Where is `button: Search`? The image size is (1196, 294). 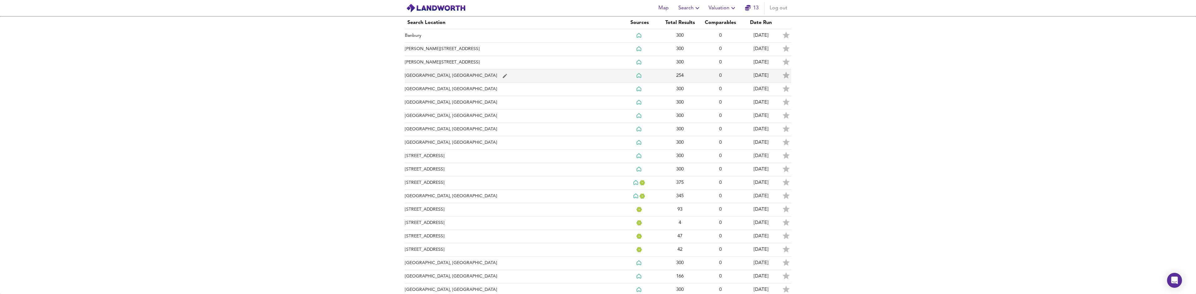 button: Search is located at coordinates (690, 8).